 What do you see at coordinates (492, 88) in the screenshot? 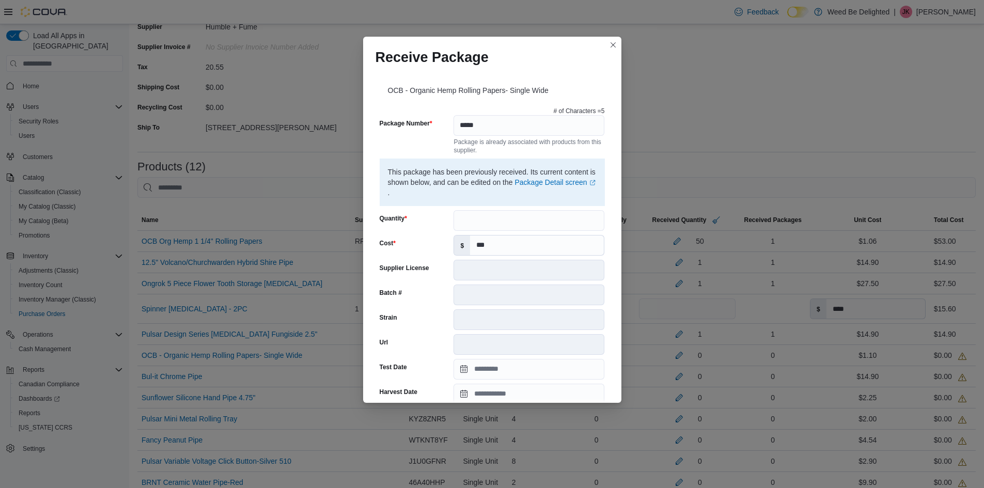
I see `div: OCB - Organic Hemp Rolling Papers- Single Wide` at bounding box center [492, 88].